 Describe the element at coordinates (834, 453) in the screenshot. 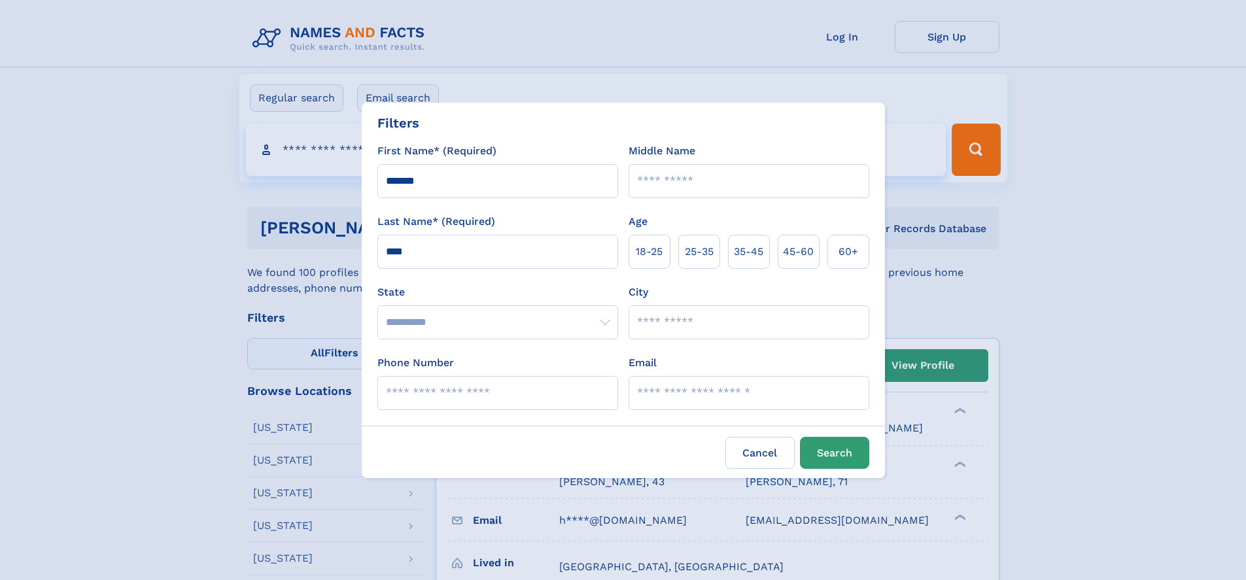

I see `button: Search` at that location.